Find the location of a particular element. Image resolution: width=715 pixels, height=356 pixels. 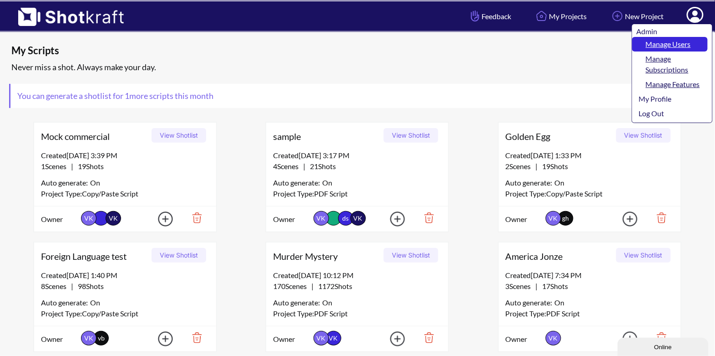

span: 1 more scripts this month is located at coordinates (168, 96).